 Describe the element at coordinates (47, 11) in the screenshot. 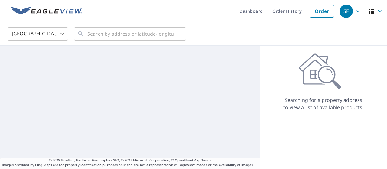

I see `img: EV Logo` at that location.